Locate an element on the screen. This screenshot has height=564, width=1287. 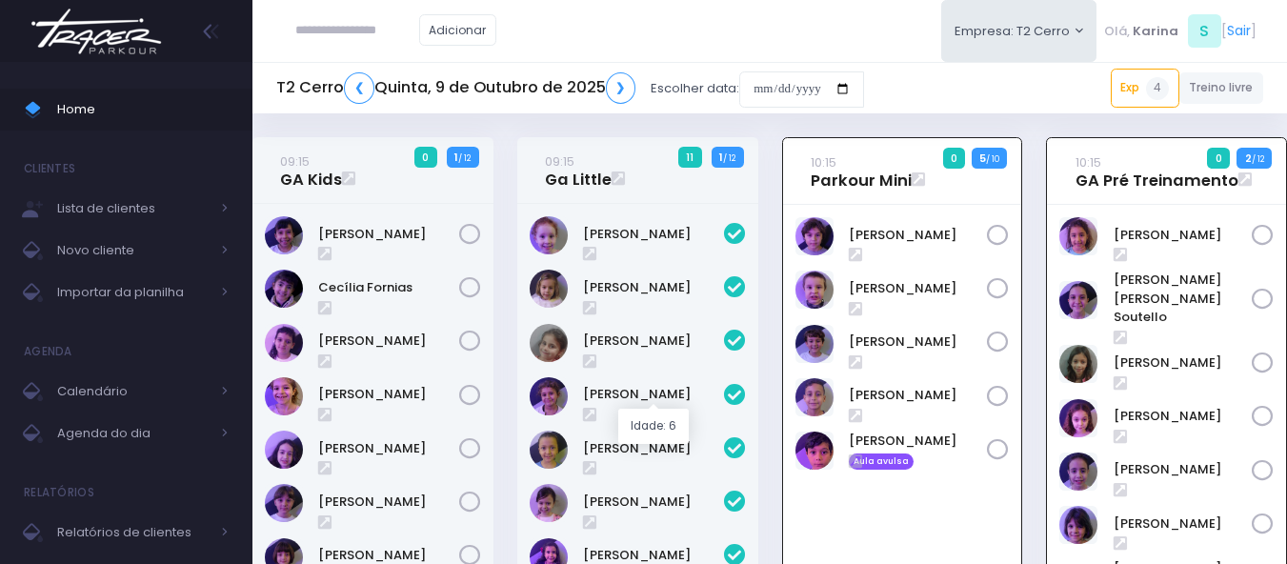
span: Importar da planilha is located at coordinates (133, 292).